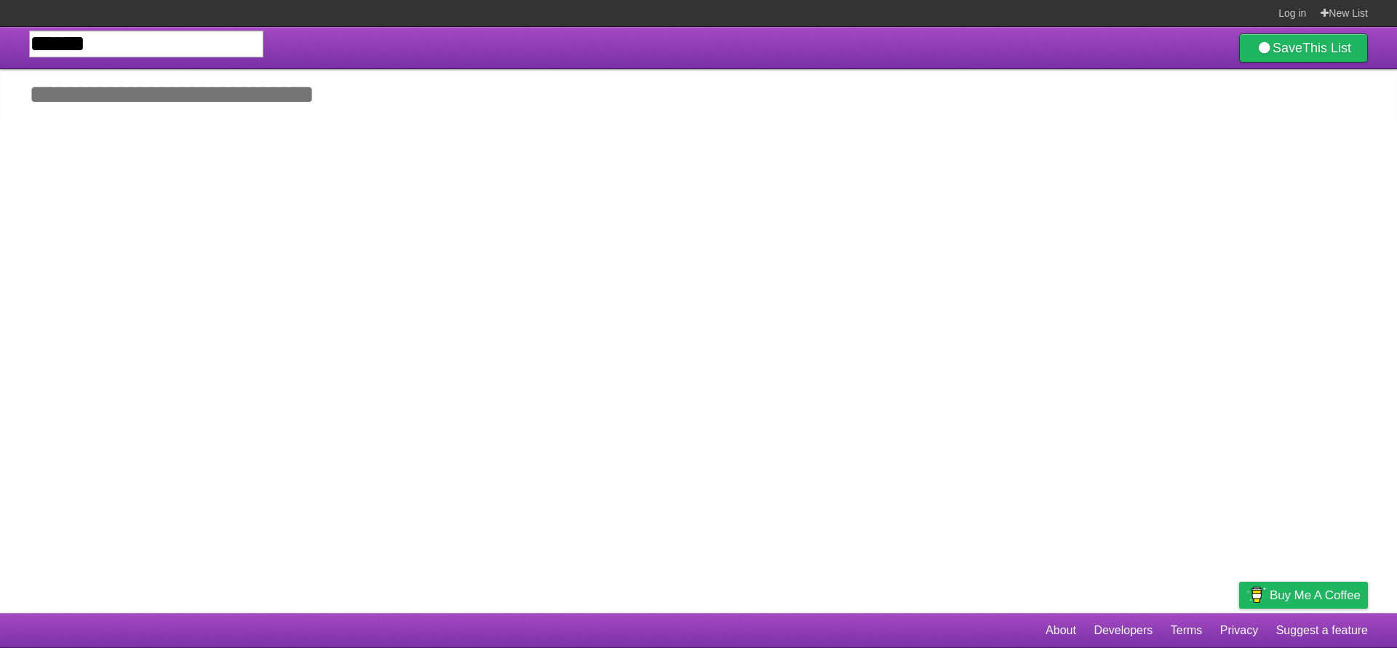 This screenshot has width=1397, height=648. Describe the element at coordinates (1187, 631) in the screenshot. I see `a: Terms` at that location.